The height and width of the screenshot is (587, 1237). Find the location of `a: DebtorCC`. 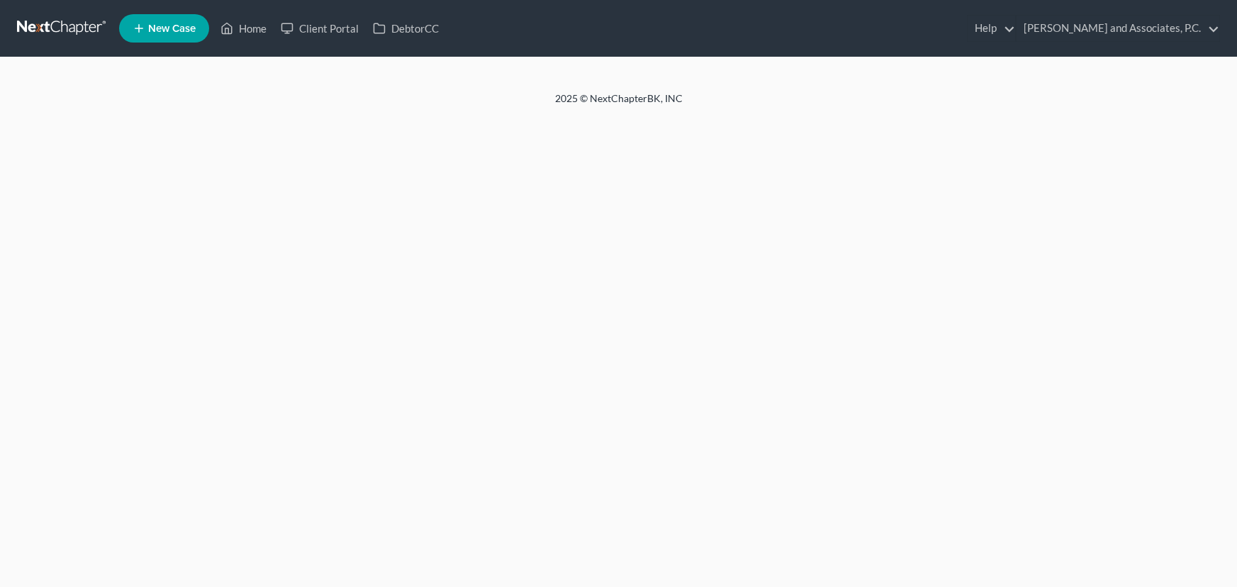

a: DebtorCC is located at coordinates (405, 28).